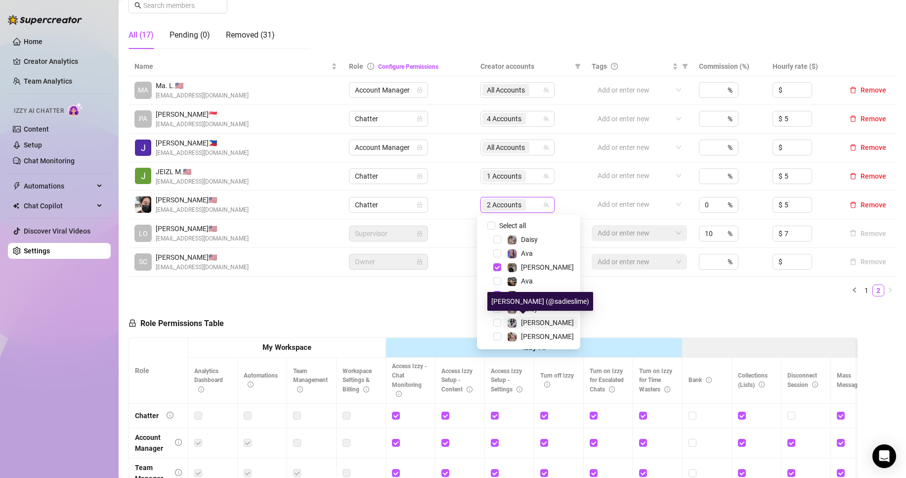  I want to click on a: Content, so click(36, 129).